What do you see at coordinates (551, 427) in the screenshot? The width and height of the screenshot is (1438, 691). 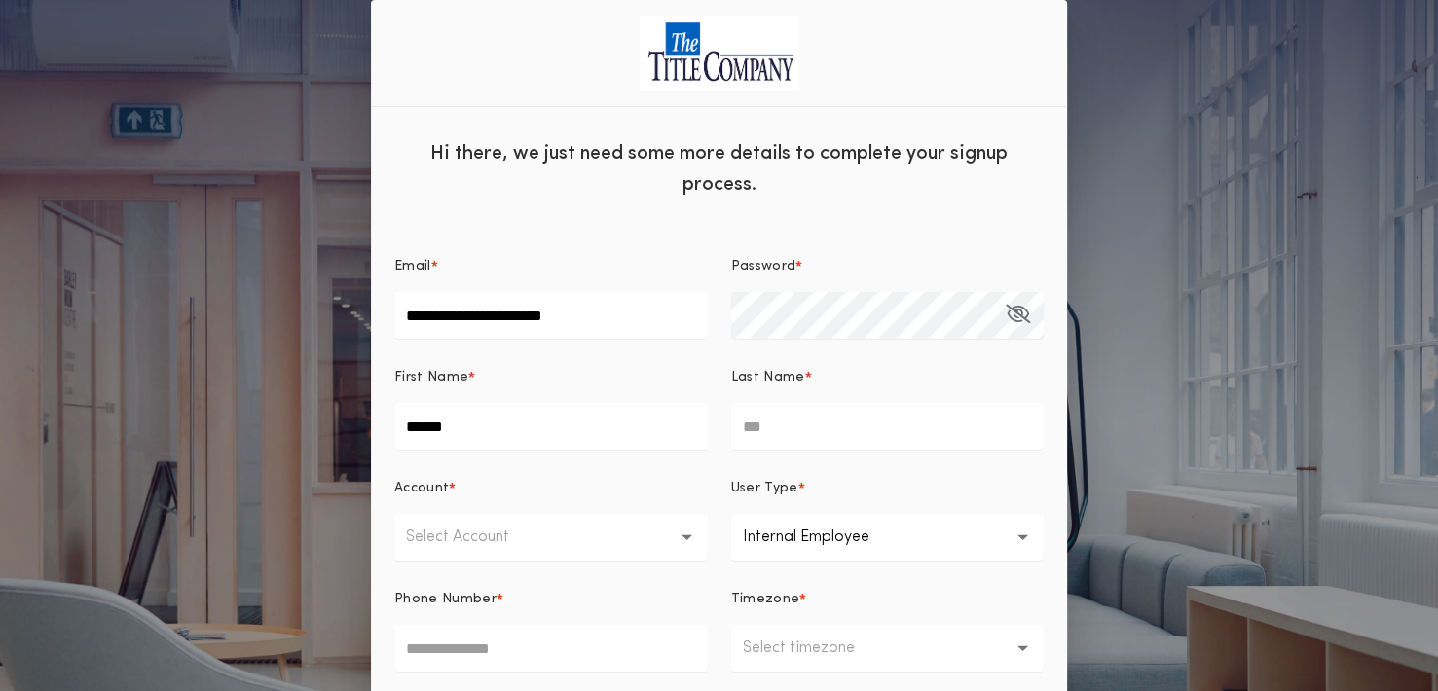 I see `input: First Name*` at bounding box center [551, 427].